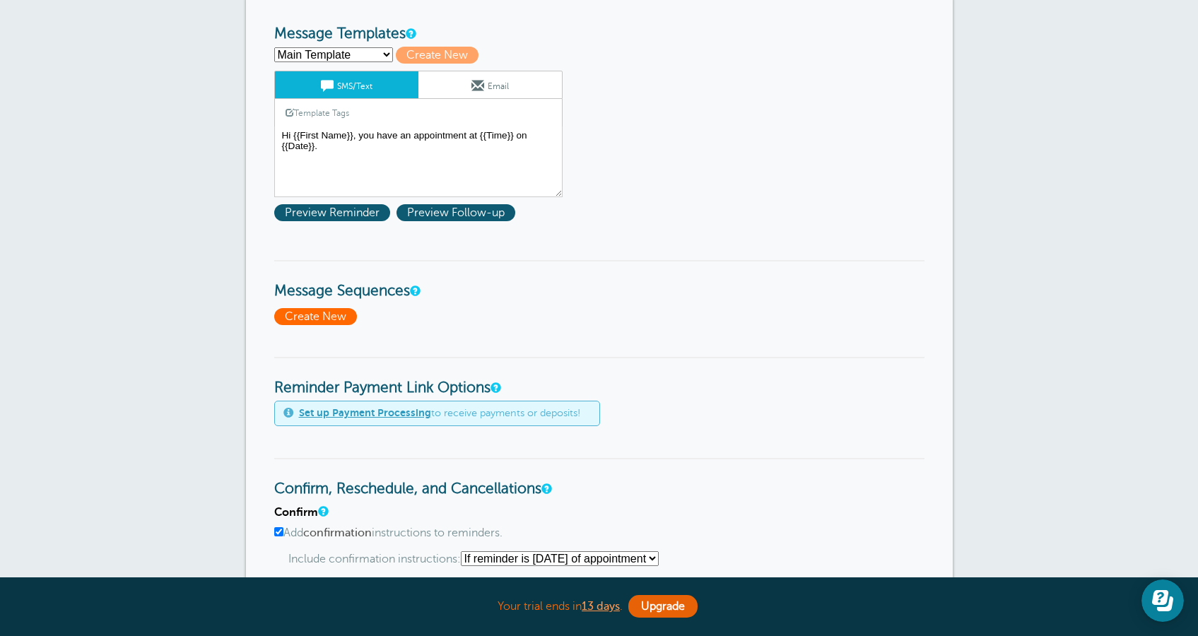 This screenshot has height=636, width=1198. Describe the element at coordinates (495, 387) in the screenshot. I see `a: These settings apply to all templates. Automatically add a payment link to your reminders if an a...` at that location.